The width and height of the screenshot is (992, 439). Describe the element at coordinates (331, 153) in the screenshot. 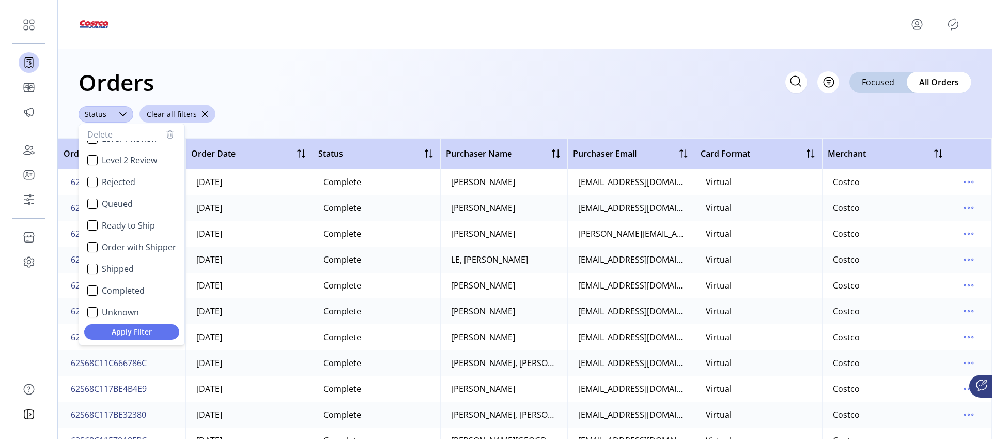

I see `span: Status` at that location.